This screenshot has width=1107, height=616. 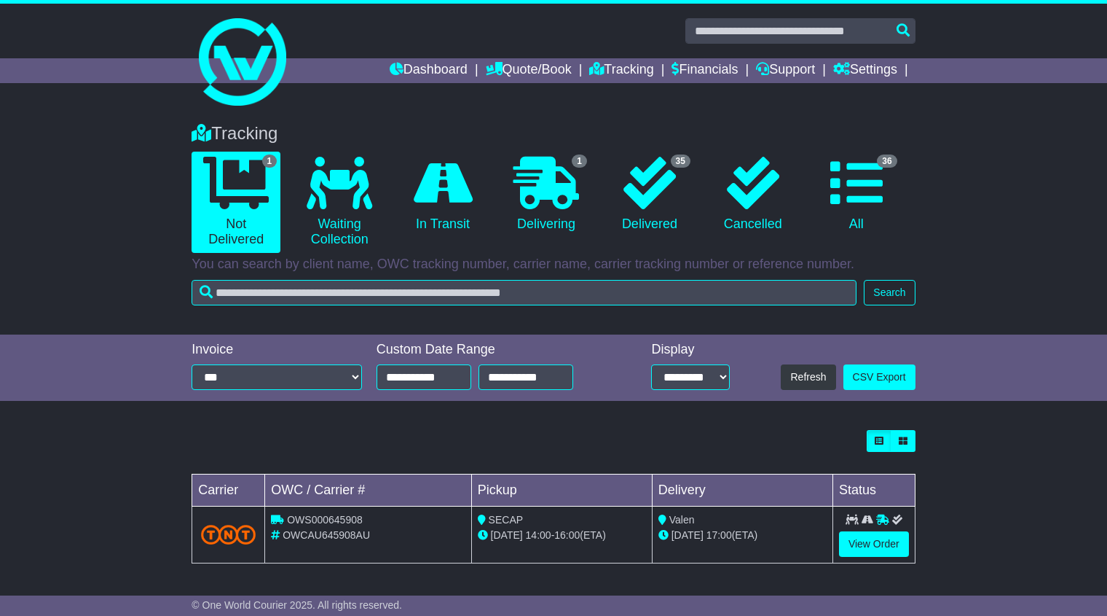 I want to click on td: Status, so click(x=873, y=490).